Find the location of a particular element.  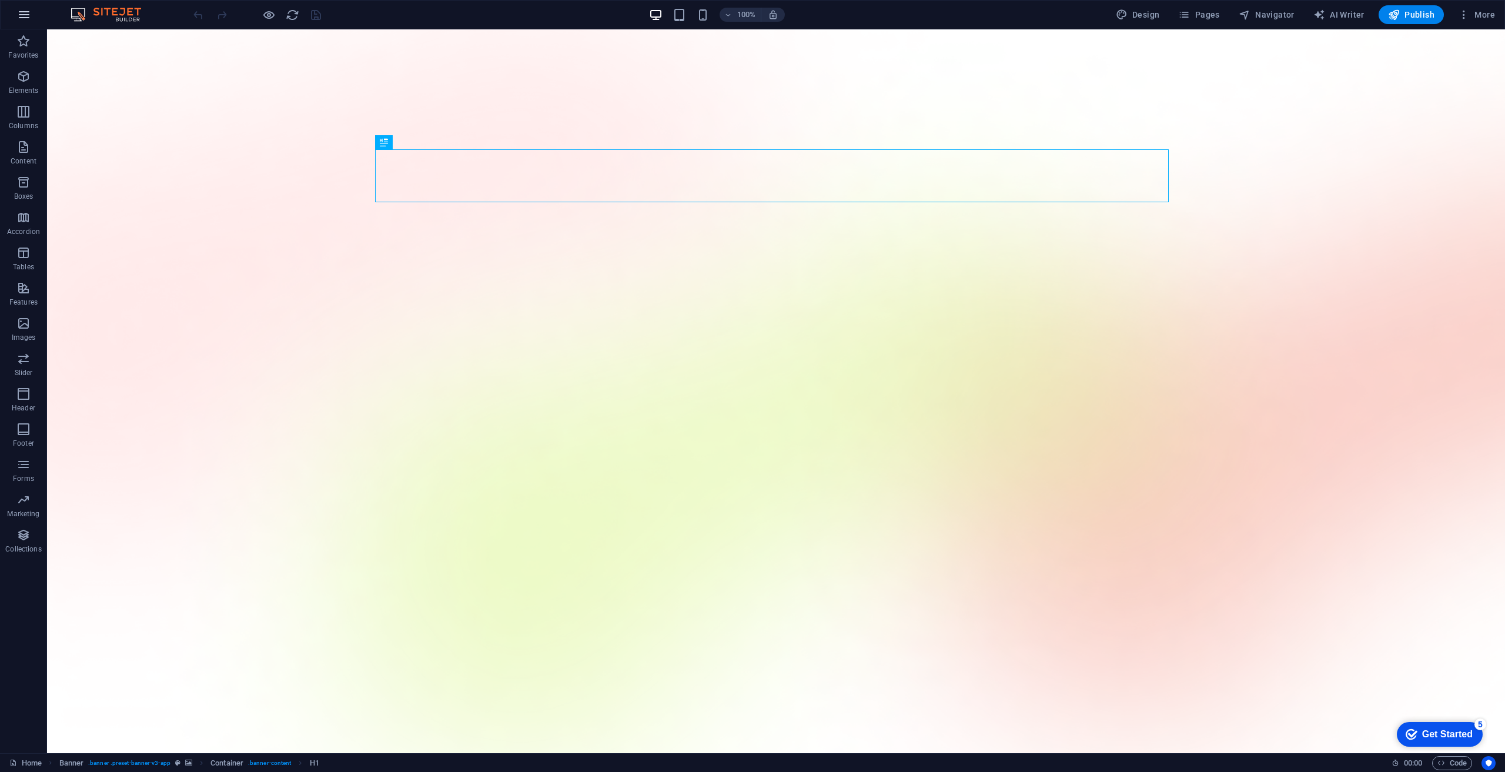

button: More is located at coordinates (1476, 15).